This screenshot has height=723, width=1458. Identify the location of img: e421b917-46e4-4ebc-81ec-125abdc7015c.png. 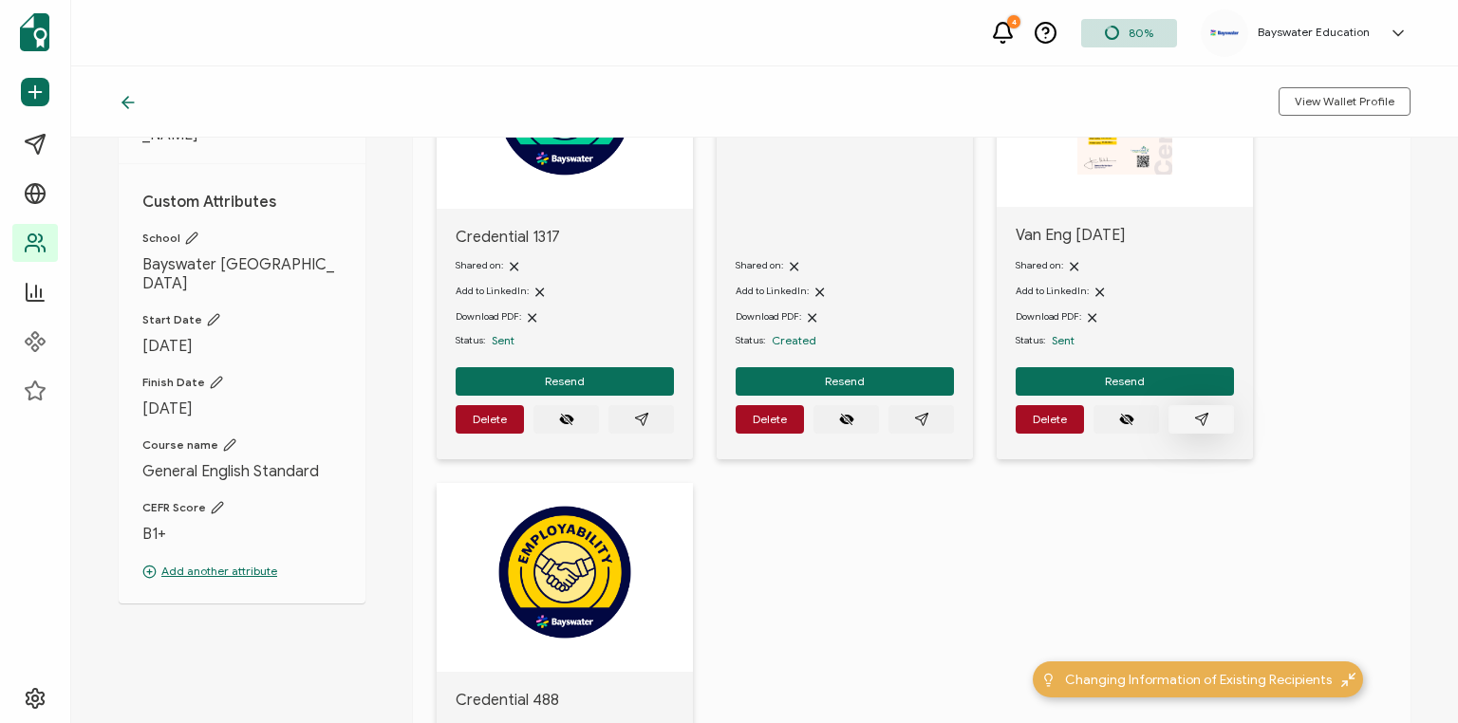
(1225, 32).